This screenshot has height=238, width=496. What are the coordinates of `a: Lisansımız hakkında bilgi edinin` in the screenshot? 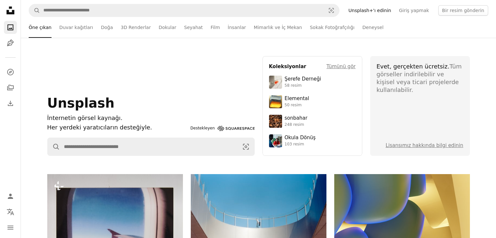 It's located at (424, 145).